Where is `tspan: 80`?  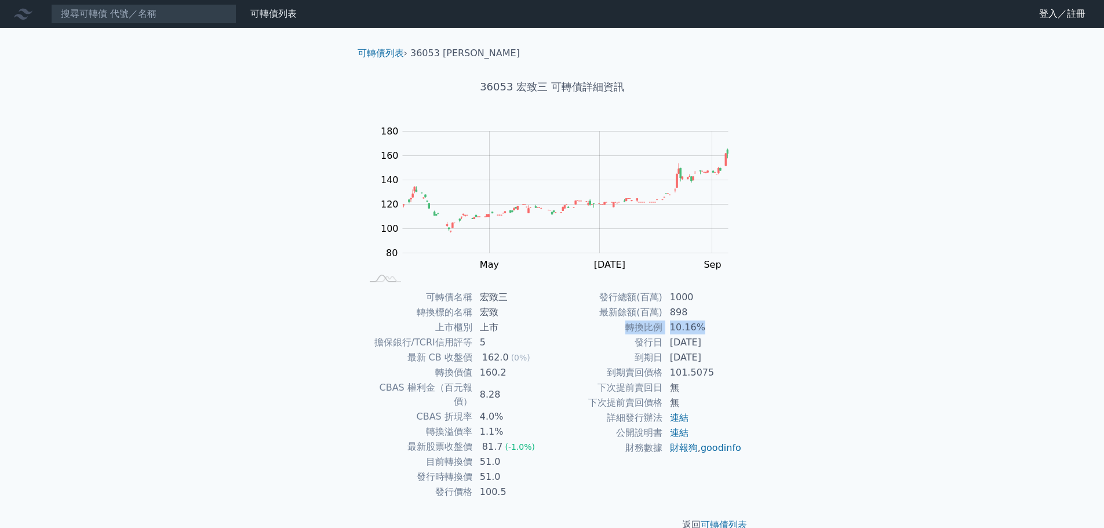 tspan: 80 is located at coordinates (392, 253).